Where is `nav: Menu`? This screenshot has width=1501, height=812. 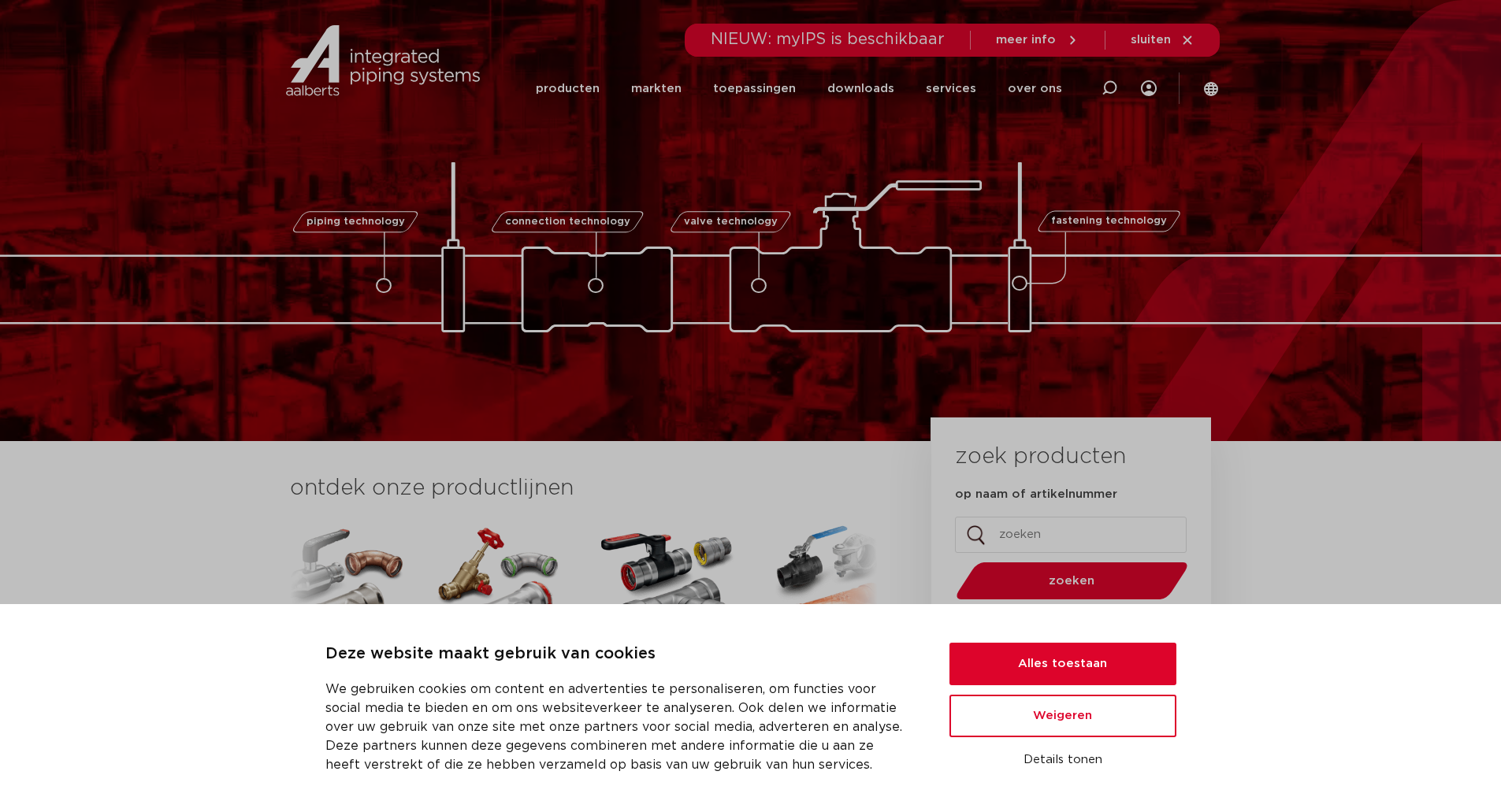
nav: Menu is located at coordinates (799, 88).